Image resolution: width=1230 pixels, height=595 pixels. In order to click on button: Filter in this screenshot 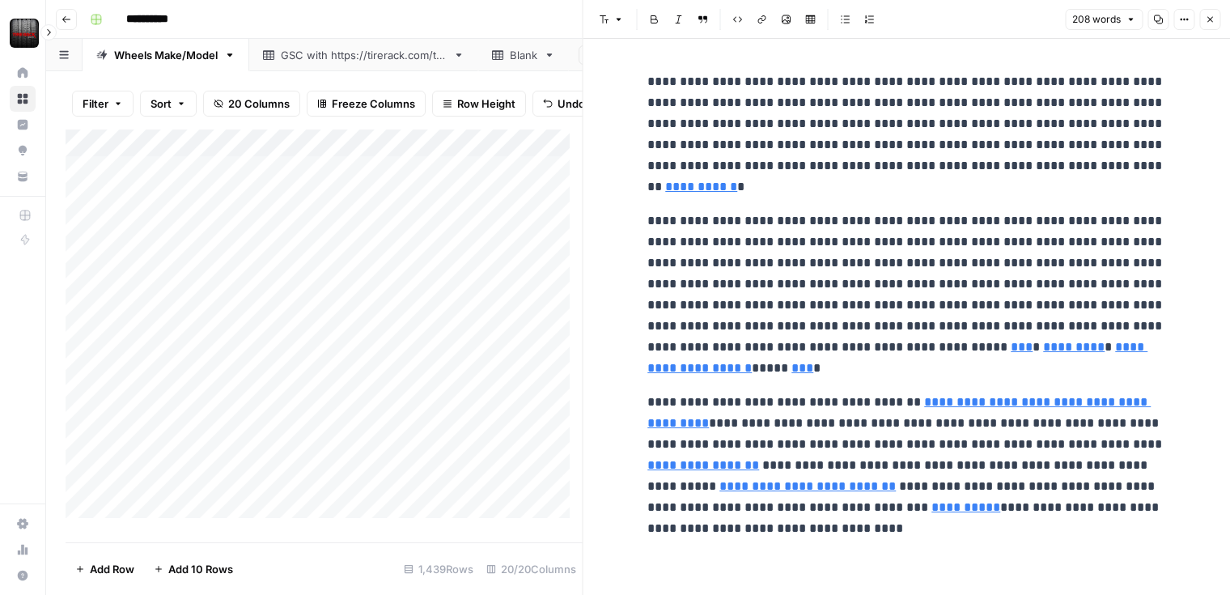, I will do `click(103, 104)`.